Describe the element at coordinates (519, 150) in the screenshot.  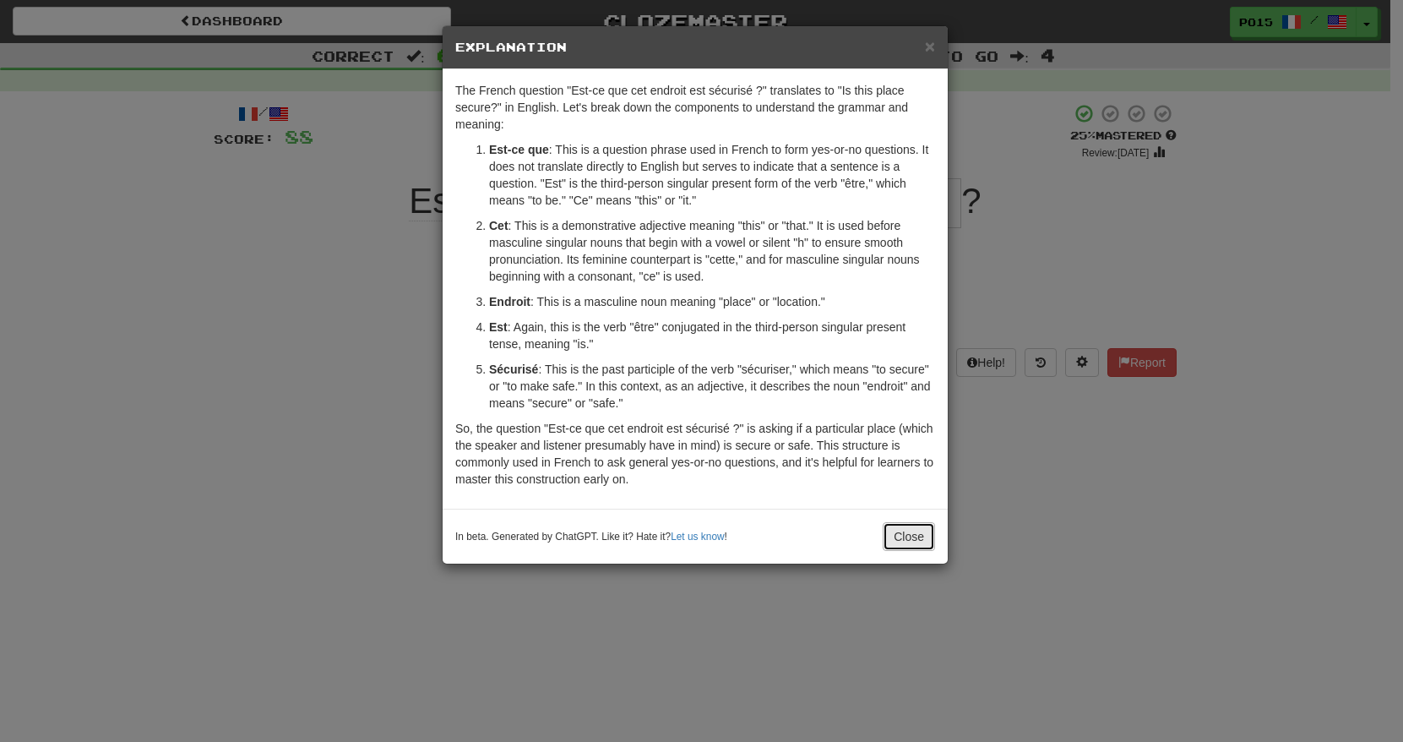
I see `strong: Est-ce que` at that location.